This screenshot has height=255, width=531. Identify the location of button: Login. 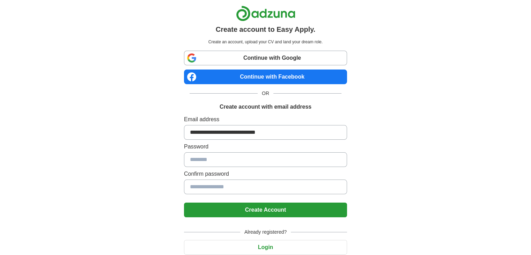
(265, 247).